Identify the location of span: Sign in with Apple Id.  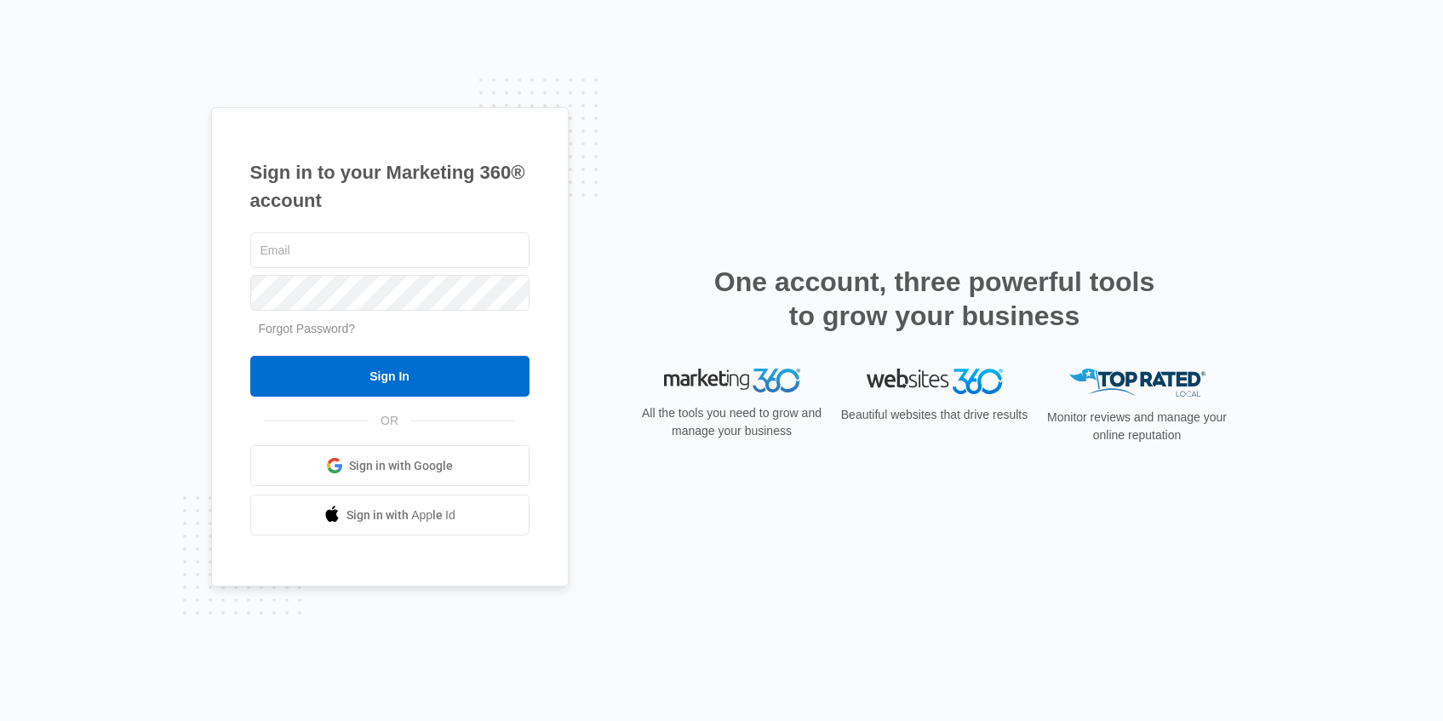
(401, 515).